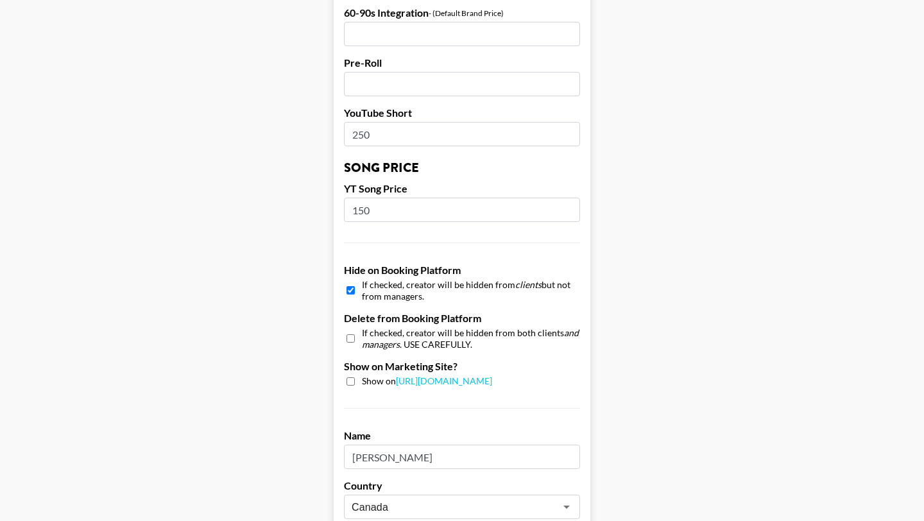 The height and width of the screenshot is (521, 924). Describe the element at coordinates (427, 381) in the screenshot. I see `span: Show on` at that location.